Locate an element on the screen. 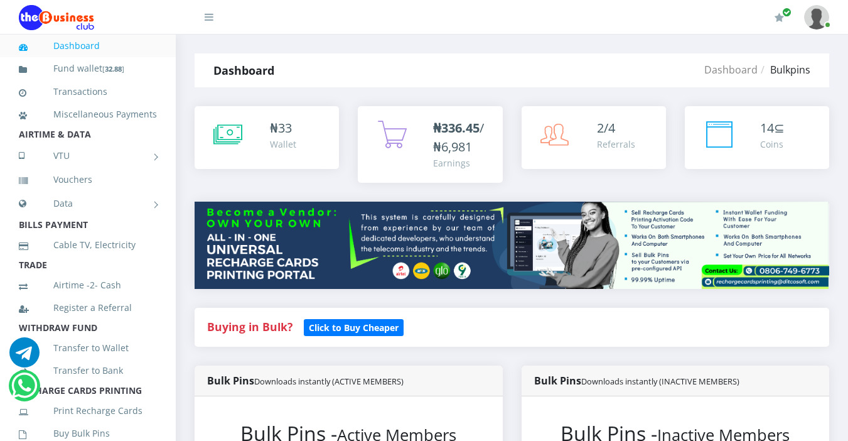 The height and width of the screenshot is (441, 848). strong: Buying in Bulk? is located at coordinates (250, 326).